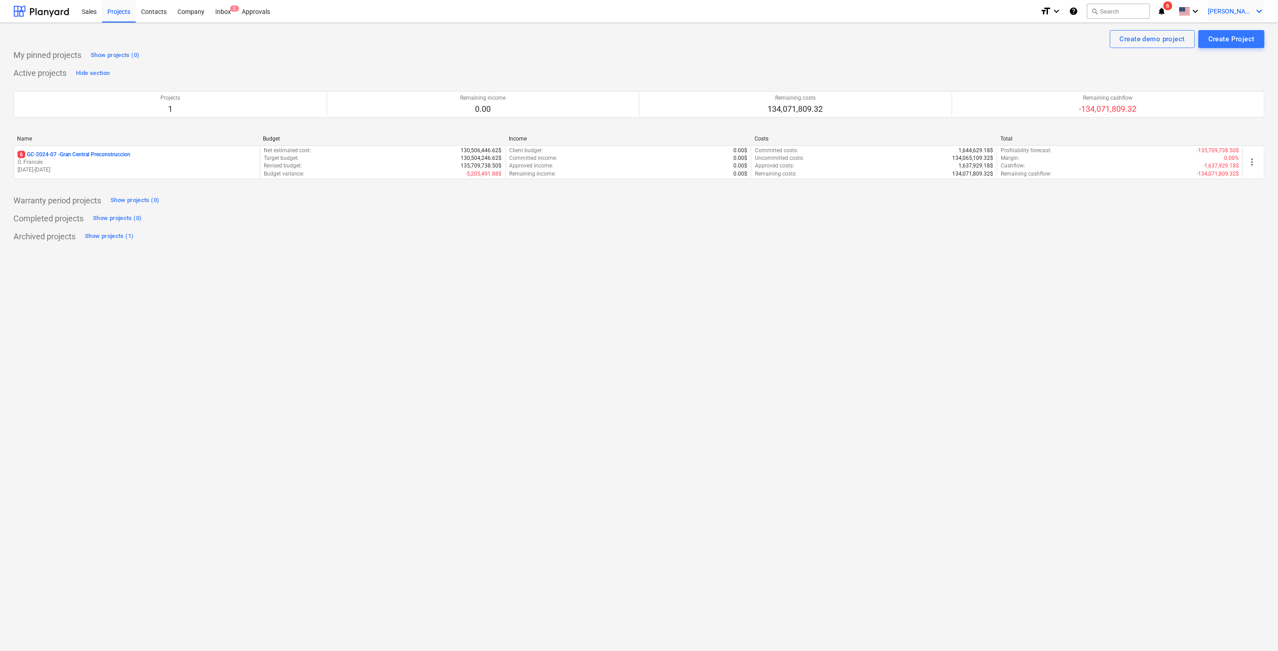 This screenshot has width=1278, height=651. Describe the element at coordinates (776, 150) in the screenshot. I see `p: Committed costs :` at that location.